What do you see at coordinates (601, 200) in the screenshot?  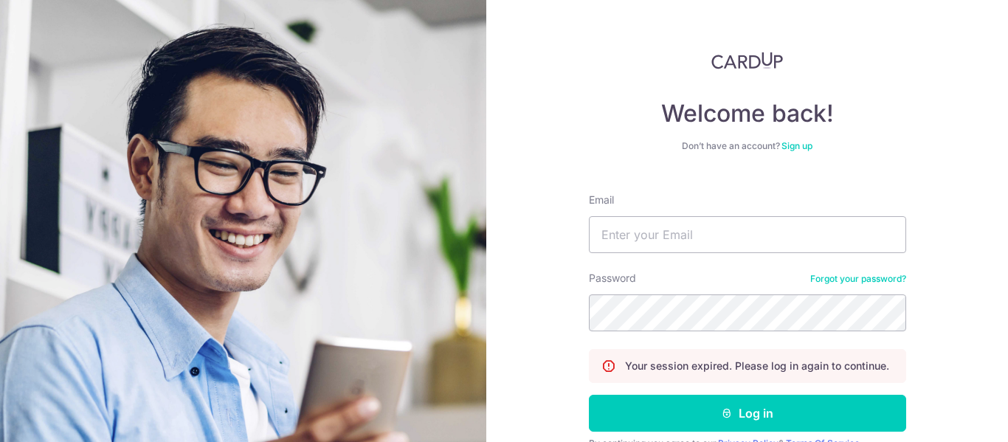 I see `label: Email` at bounding box center [601, 200].